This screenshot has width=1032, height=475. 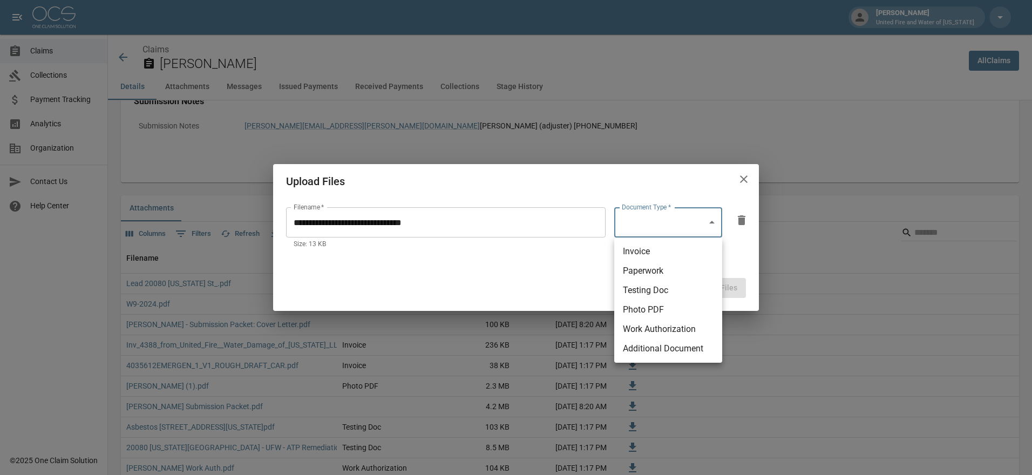 I want to click on li: Paperwork, so click(x=669, y=271).